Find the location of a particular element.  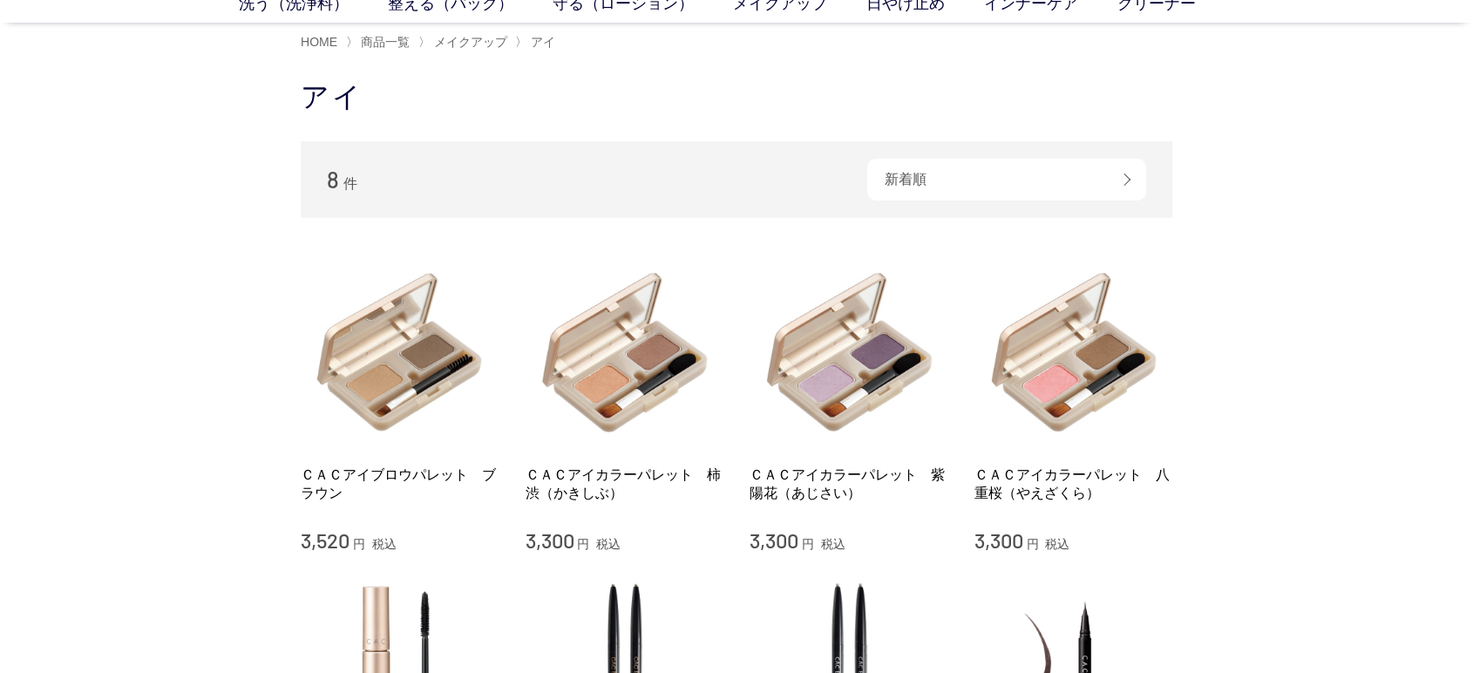

div: v 4.0.25 is located at coordinates (67, 35).